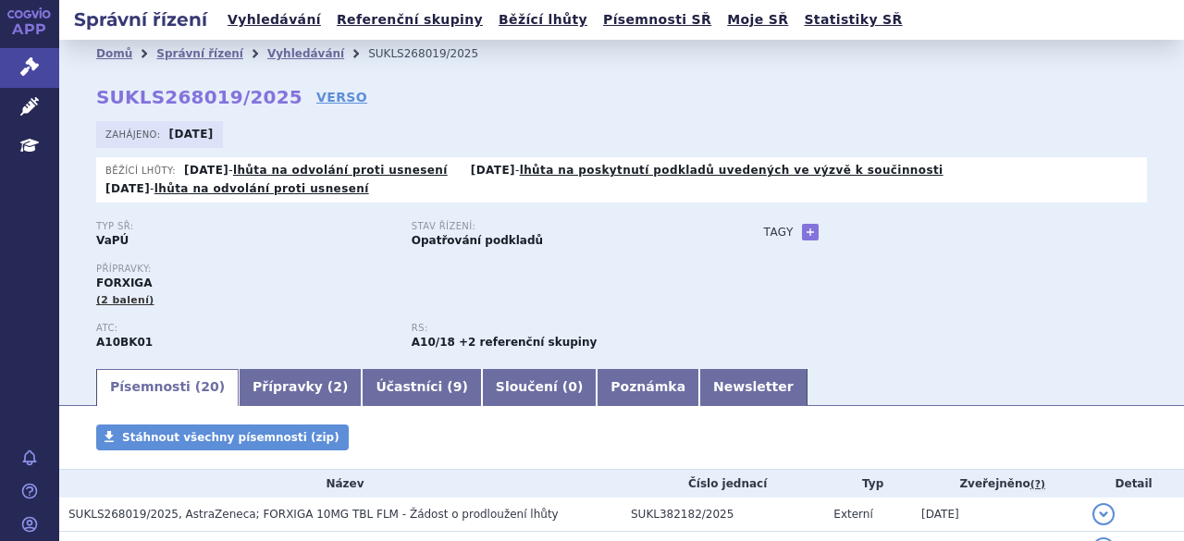  Describe the element at coordinates (338, 387) in the screenshot. I see `span: 2` at that location.